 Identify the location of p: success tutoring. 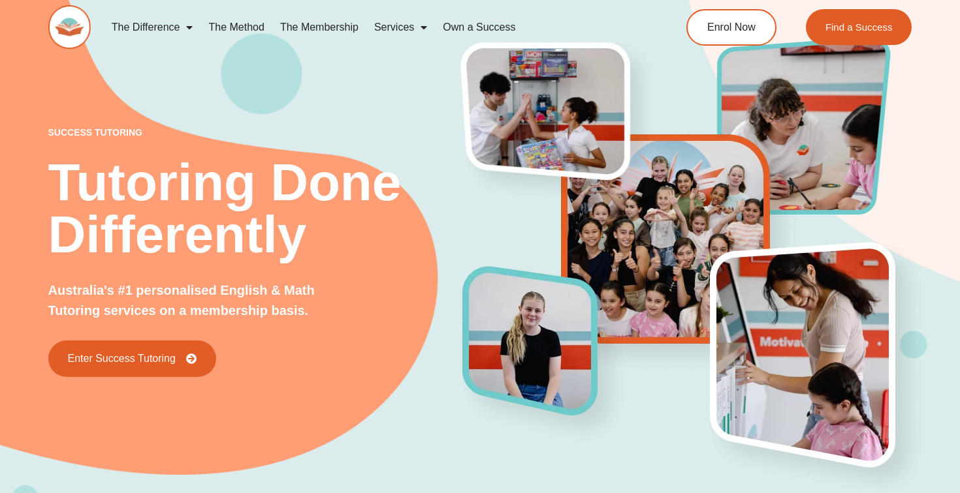
(255, 133).